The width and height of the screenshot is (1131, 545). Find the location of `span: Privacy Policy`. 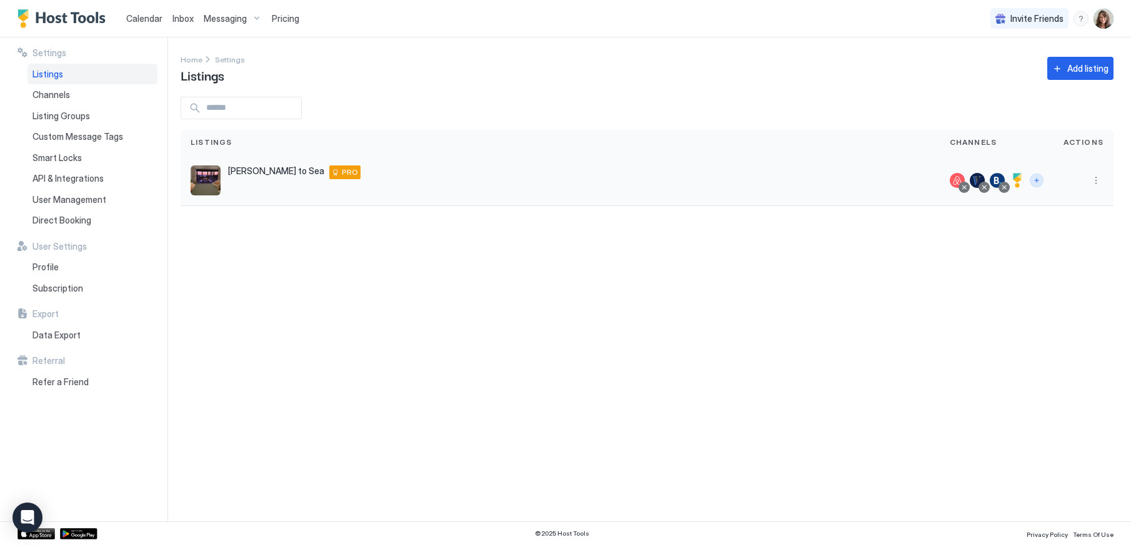

span: Privacy Policy is located at coordinates (1047, 535).